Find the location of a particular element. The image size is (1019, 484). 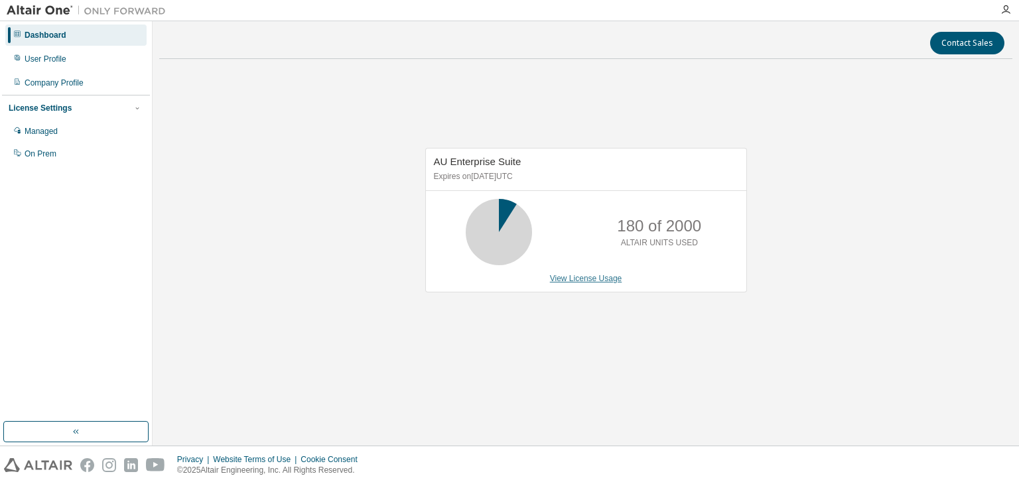

div: Privacy is located at coordinates (195, 460).